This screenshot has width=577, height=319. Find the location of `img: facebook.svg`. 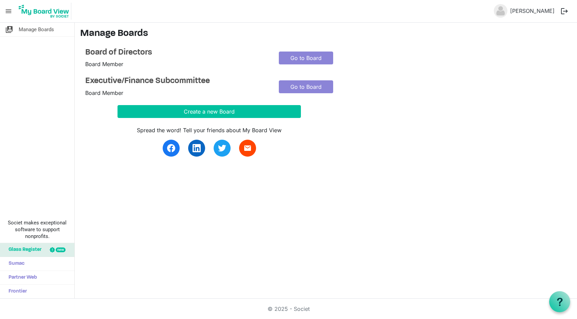

img: facebook.svg is located at coordinates (171, 148).